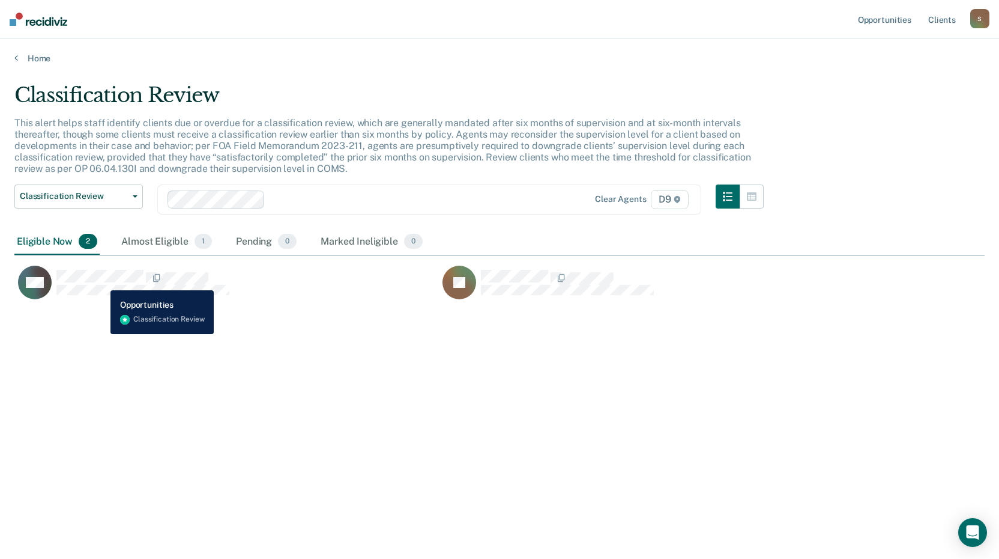 The width and height of the screenshot is (999, 559). Describe the element at coordinates (383, 146) in the screenshot. I see `p: This alert helps staff identify clients due or overdue for a classification review, which are gen...` at that location.